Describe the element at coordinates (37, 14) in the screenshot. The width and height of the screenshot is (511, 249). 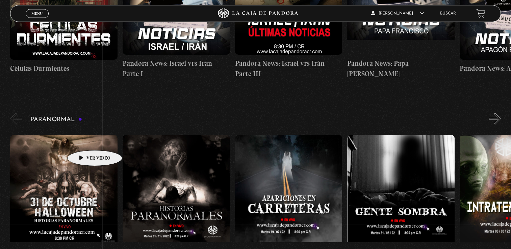
I see `span: Menu` at that location.